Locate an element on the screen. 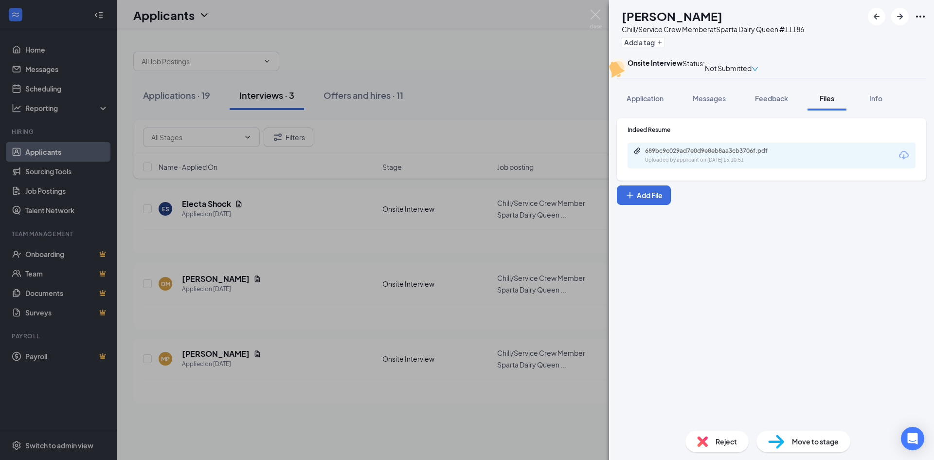  span: Move to stage is located at coordinates (815, 441).